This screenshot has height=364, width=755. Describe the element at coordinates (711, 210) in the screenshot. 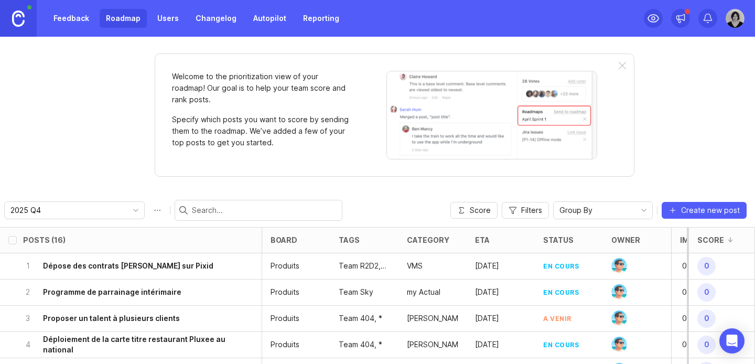

I see `span: Create new post` at that location.